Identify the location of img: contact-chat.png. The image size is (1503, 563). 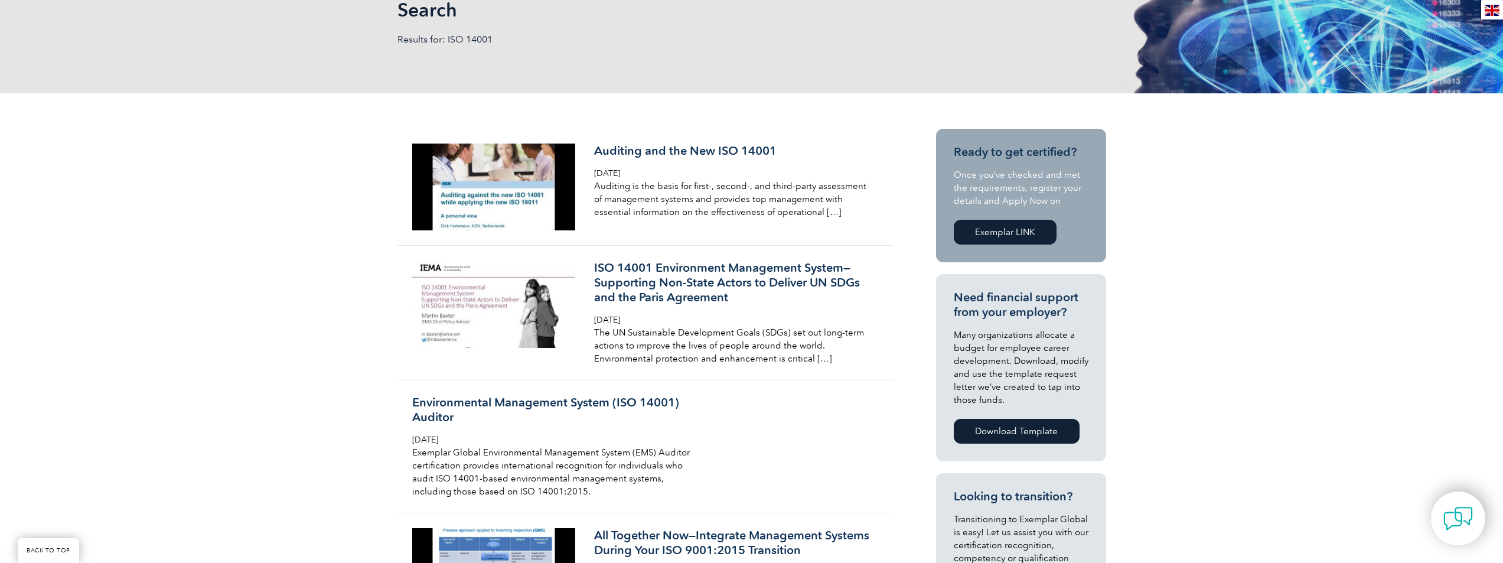
(1458, 518).